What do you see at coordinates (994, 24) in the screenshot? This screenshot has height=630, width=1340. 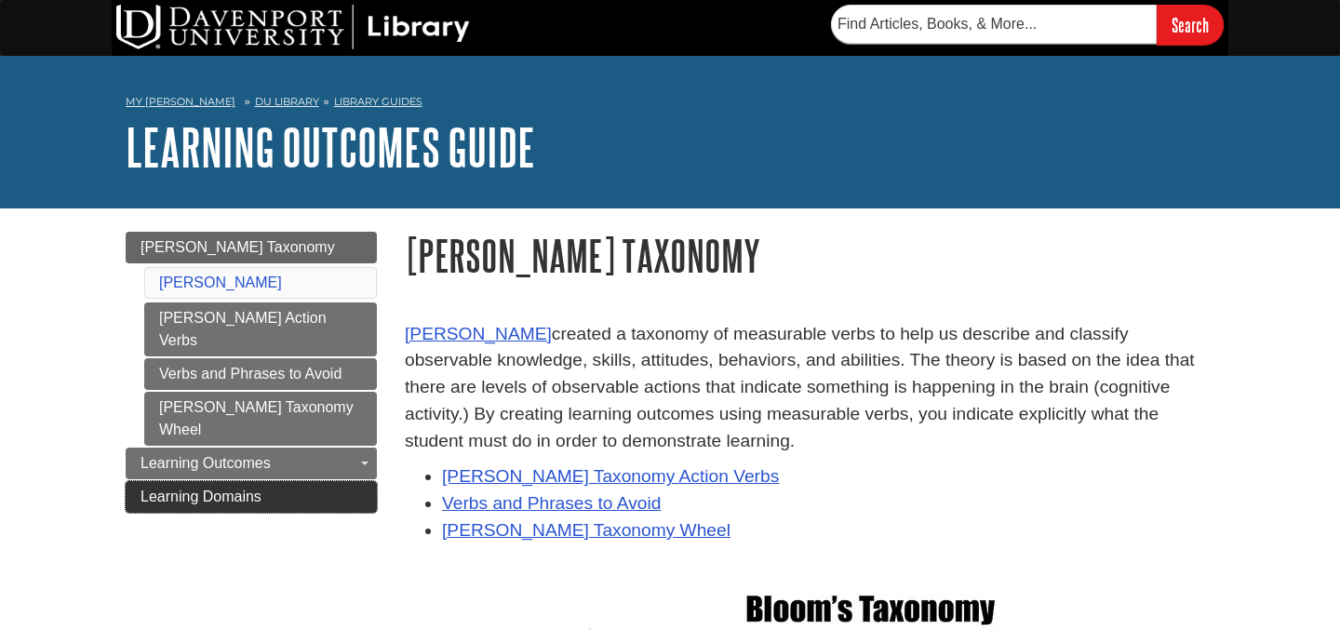 I see `input: Find Articles, Books, & More...` at bounding box center [994, 24].